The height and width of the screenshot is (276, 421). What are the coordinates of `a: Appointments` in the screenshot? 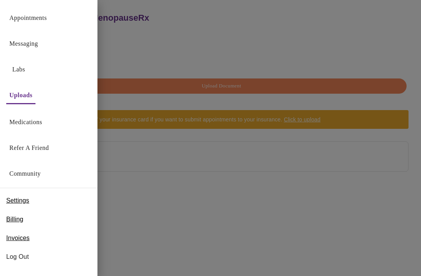 It's located at (28, 18).